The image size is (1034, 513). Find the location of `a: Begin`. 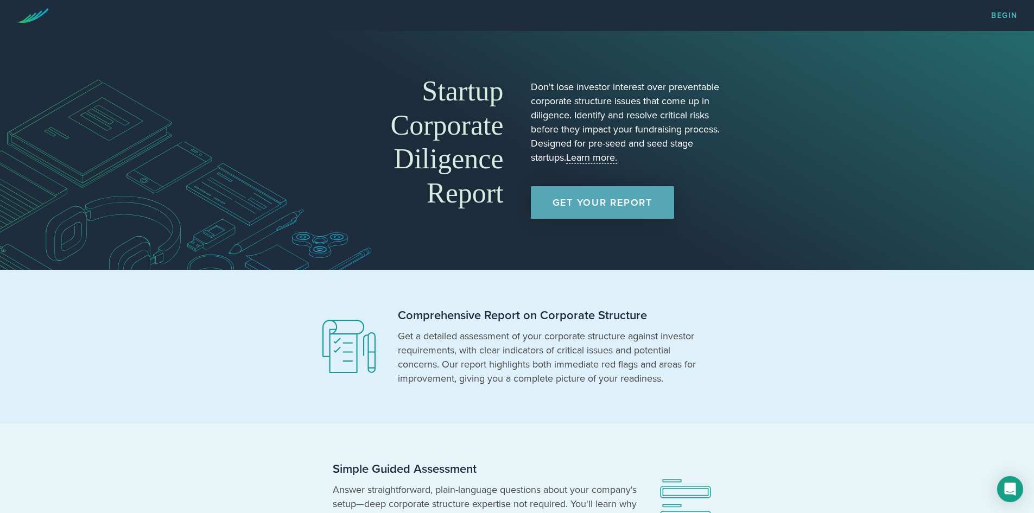

a: Begin is located at coordinates (1004, 16).